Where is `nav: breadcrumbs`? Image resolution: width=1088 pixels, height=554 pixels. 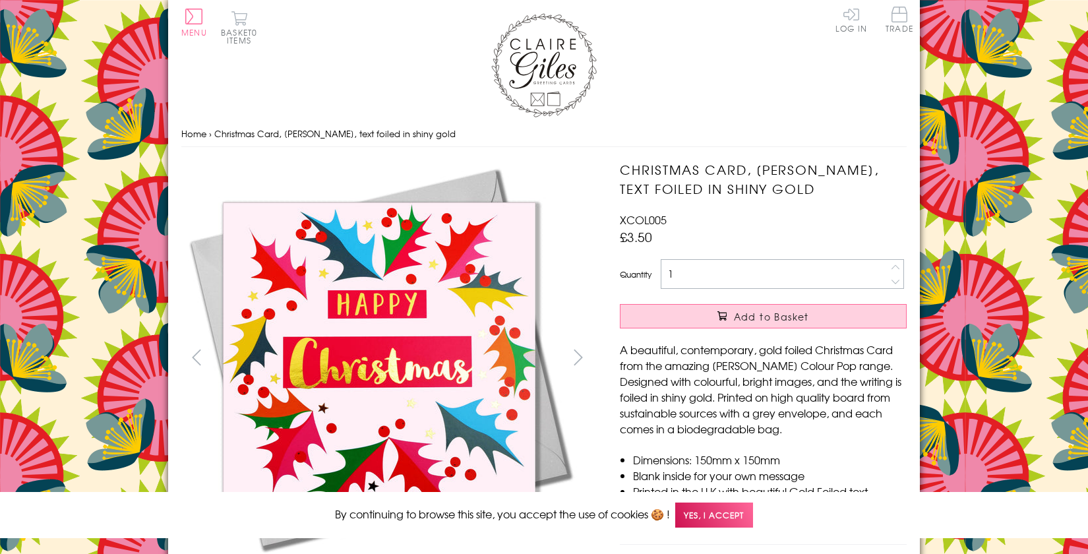
nav: breadcrumbs is located at coordinates (544, 134).